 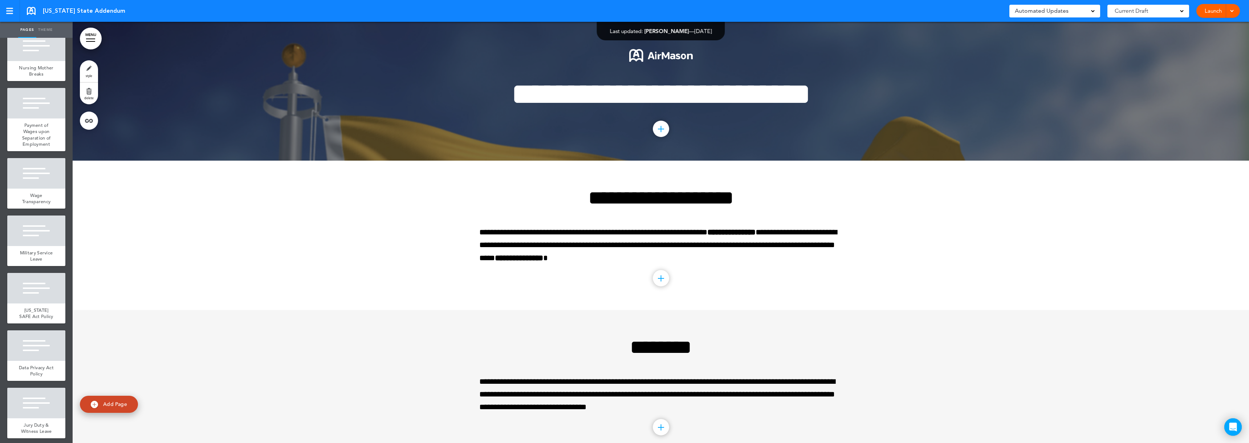 I want to click on span: Data Privacy Act Policy, so click(x=36, y=370).